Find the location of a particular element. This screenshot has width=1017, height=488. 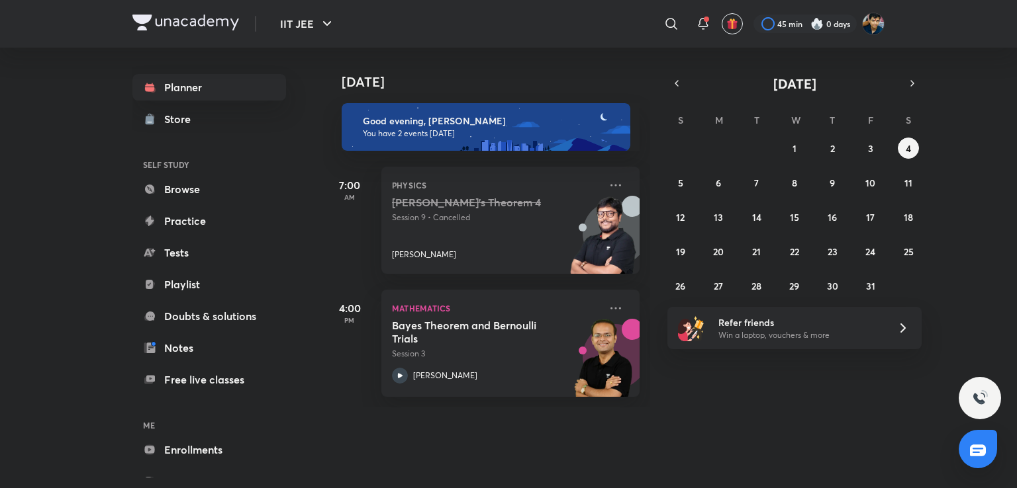

abbr: October 10, 2025 is located at coordinates (870, 183).